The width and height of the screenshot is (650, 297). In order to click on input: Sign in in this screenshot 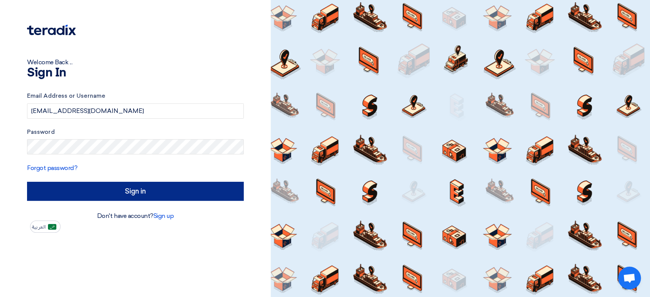, I will do `click(135, 191)`.